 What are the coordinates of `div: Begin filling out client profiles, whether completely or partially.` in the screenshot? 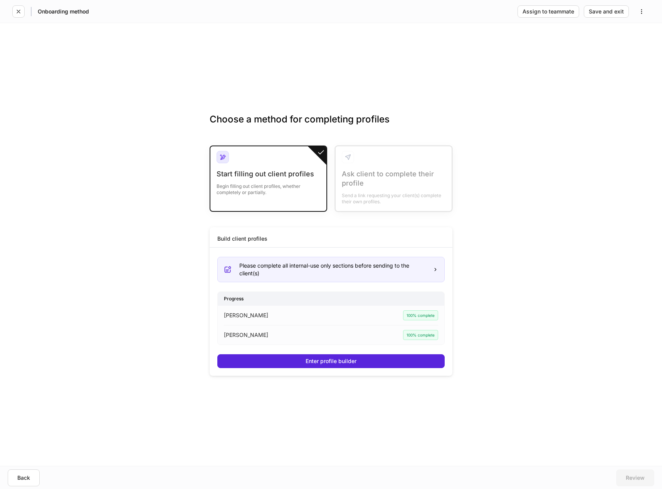 It's located at (268, 187).